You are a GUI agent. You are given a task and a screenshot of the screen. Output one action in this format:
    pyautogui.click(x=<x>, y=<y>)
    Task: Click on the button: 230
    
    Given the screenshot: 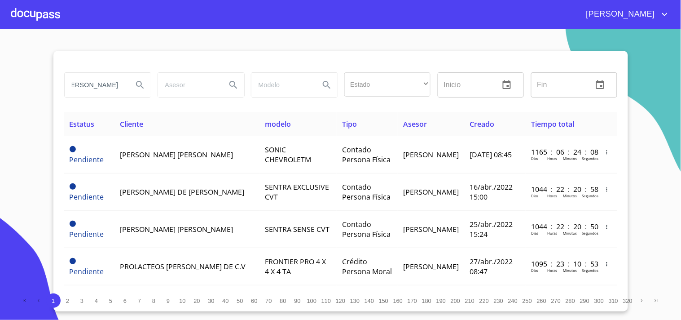 What is the action you would take?
    pyautogui.click(x=499, y=300)
    